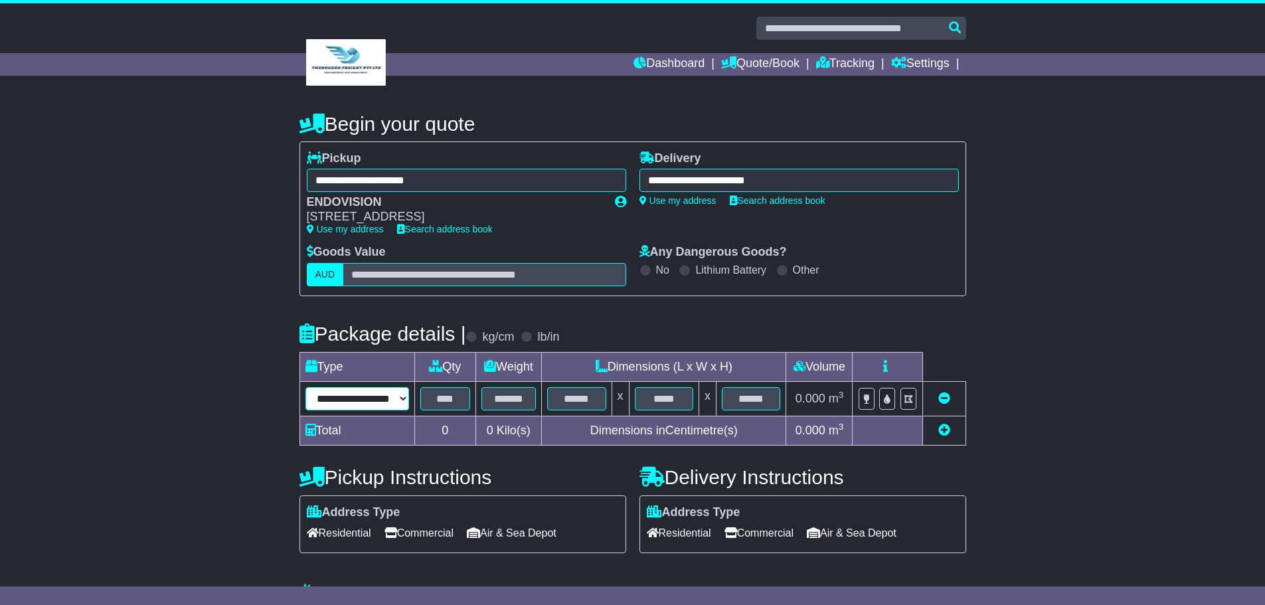 This screenshot has height=605, width=1265. What do you see at coordinates (633, 594) in the screenshot?
I see `h4: Warranty & Insurance` at bounding box center [633, 594].